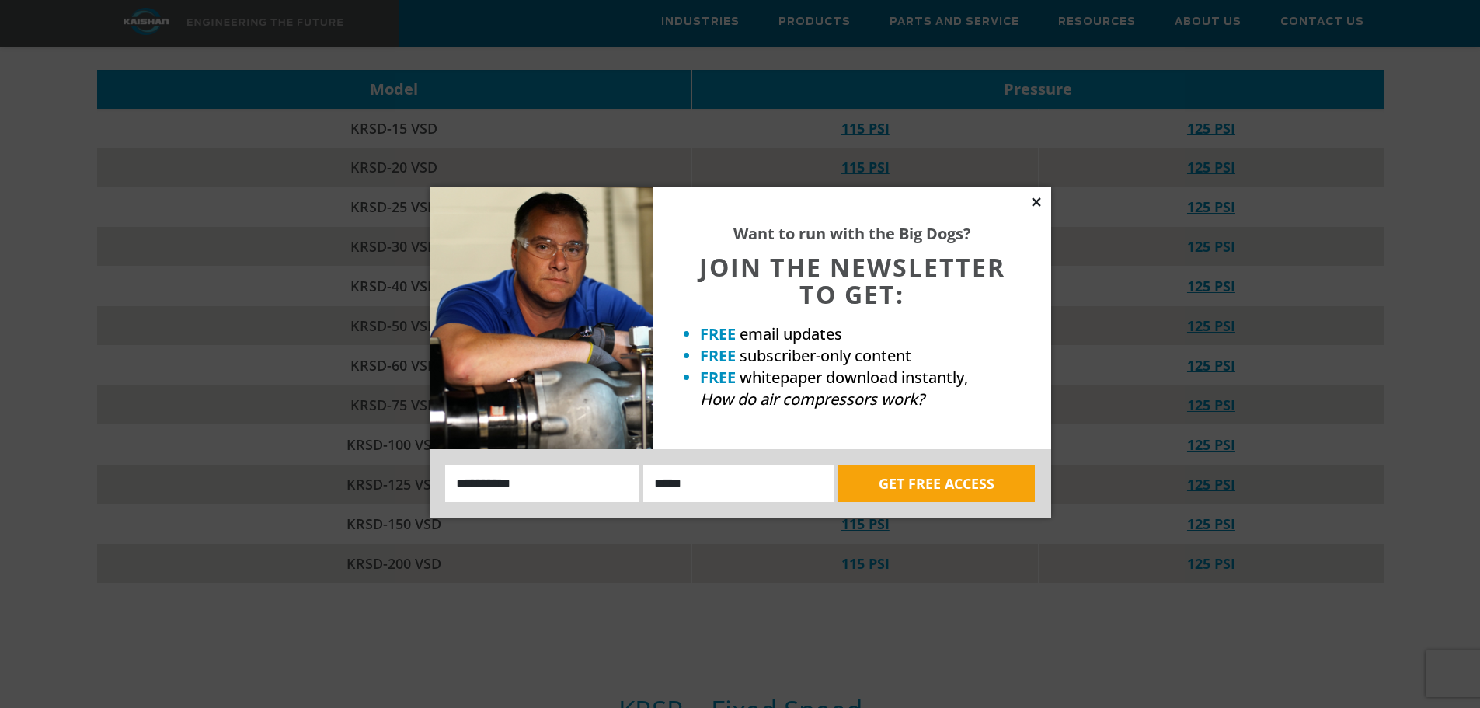 Image resolution: width=1480 pixels, height=708 pixels. I want to click on input: Email, so click(739, 483).